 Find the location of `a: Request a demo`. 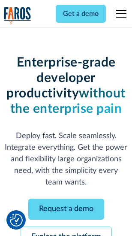

a: Request a demo is located at coordinates (66, 209).